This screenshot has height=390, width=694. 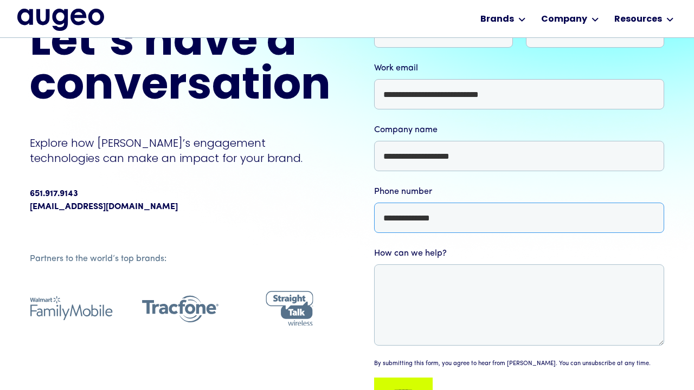 I want to click on div: 651.917.9143, so click(x=54, y=194).